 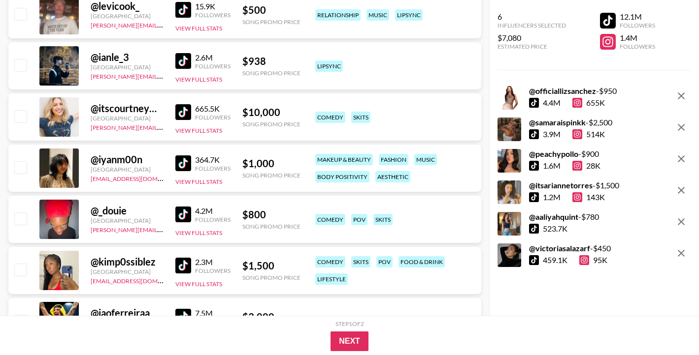 I want to click on div: 28K, so click(x=586, y=166).